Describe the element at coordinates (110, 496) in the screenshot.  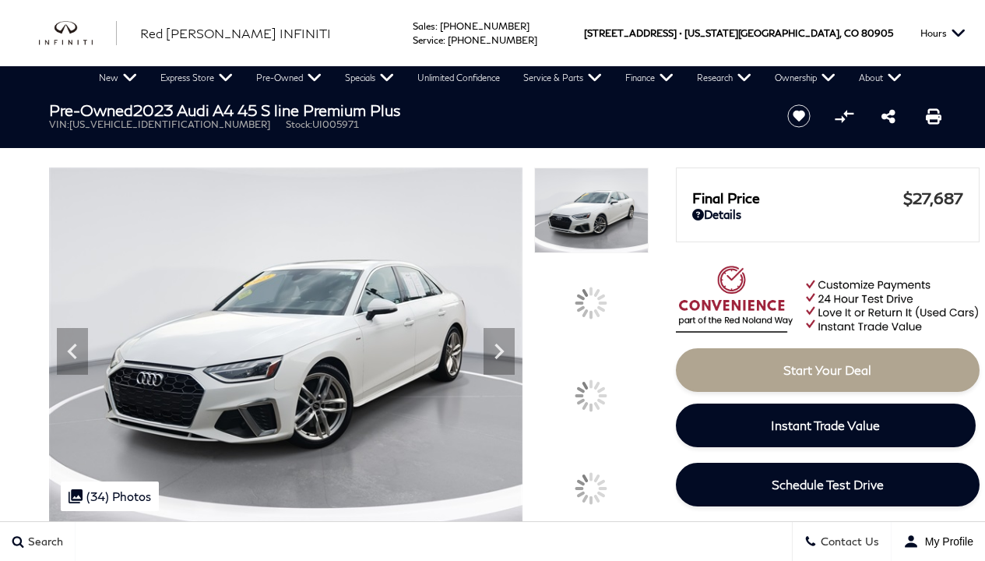
I see `div: (34) Photos` at that location.